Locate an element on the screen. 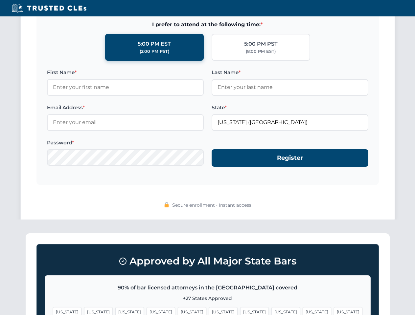  label: State is located at coordinates (290, 108).